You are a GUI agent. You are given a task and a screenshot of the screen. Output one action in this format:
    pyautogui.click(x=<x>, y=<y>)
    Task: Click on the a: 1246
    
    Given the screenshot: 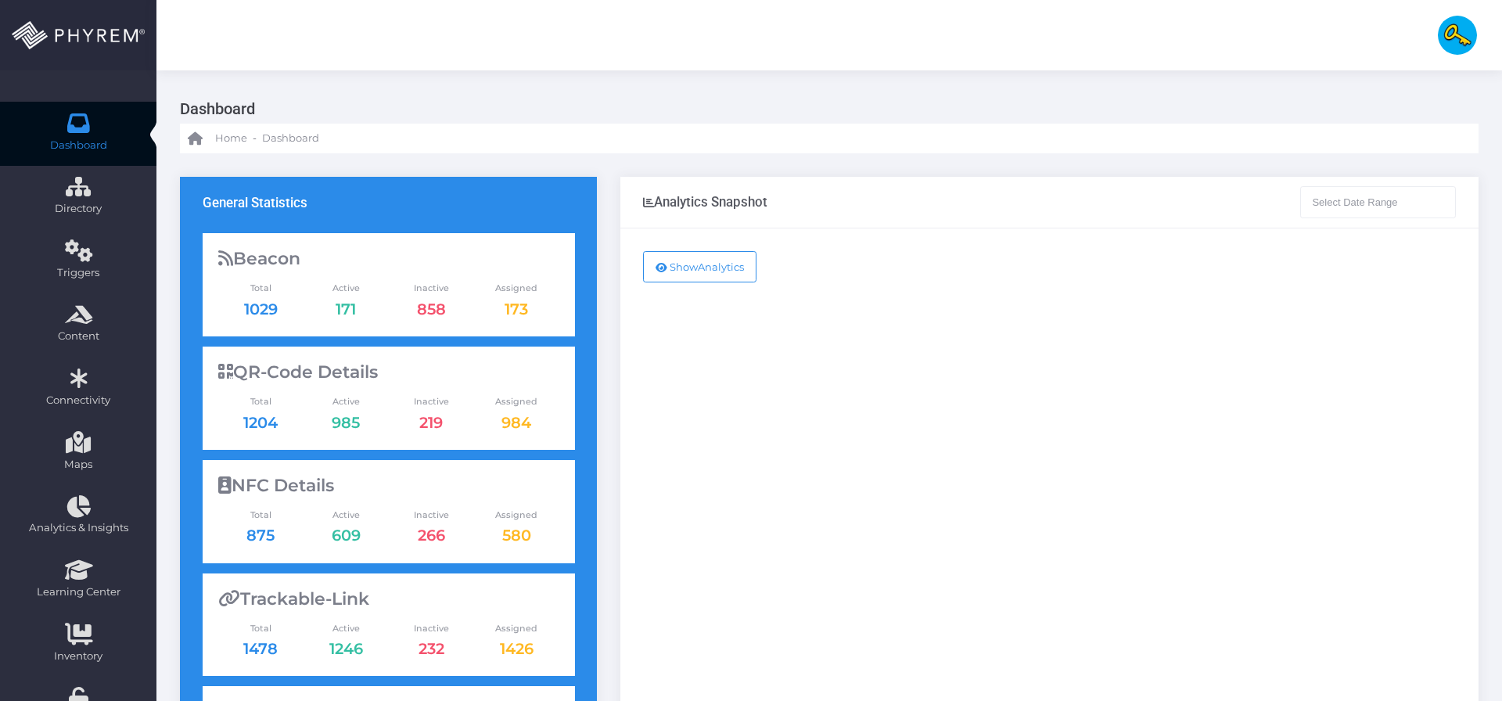 What is the action you would take?
    pyautogui.click(x=346, y=649)
    